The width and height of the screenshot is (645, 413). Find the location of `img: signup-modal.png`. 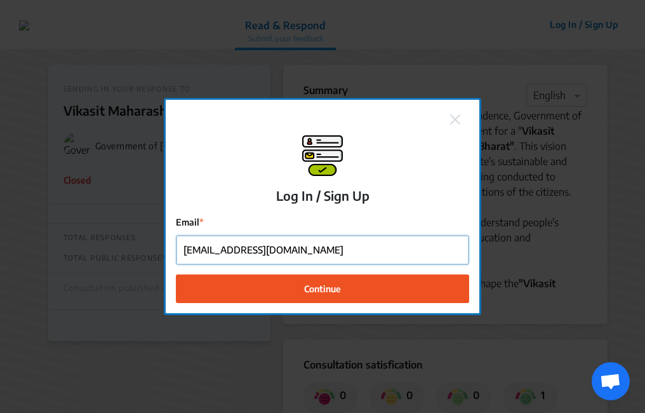

img: signup-modal.png is located at coordinates (322, 156).